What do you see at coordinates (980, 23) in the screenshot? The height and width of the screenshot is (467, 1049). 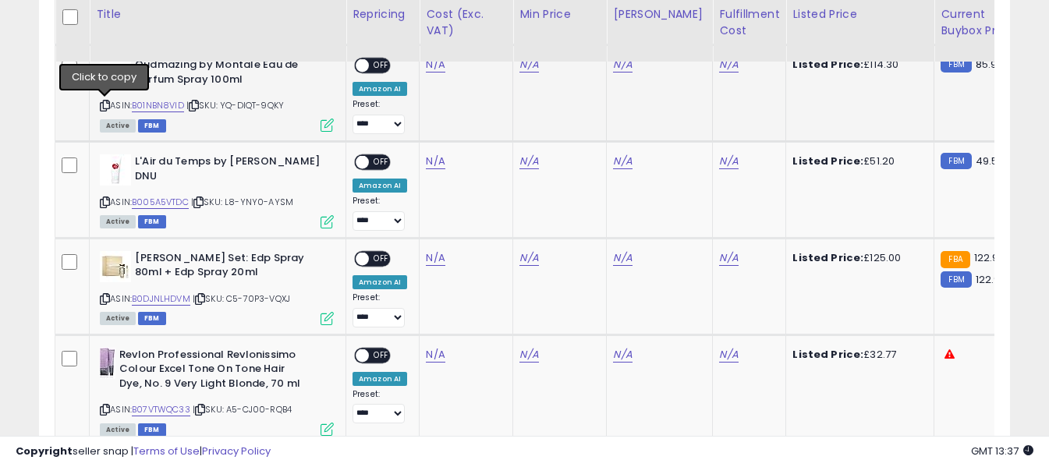 I see `div: Current Buybox Price` at bounding box center [980, 23].